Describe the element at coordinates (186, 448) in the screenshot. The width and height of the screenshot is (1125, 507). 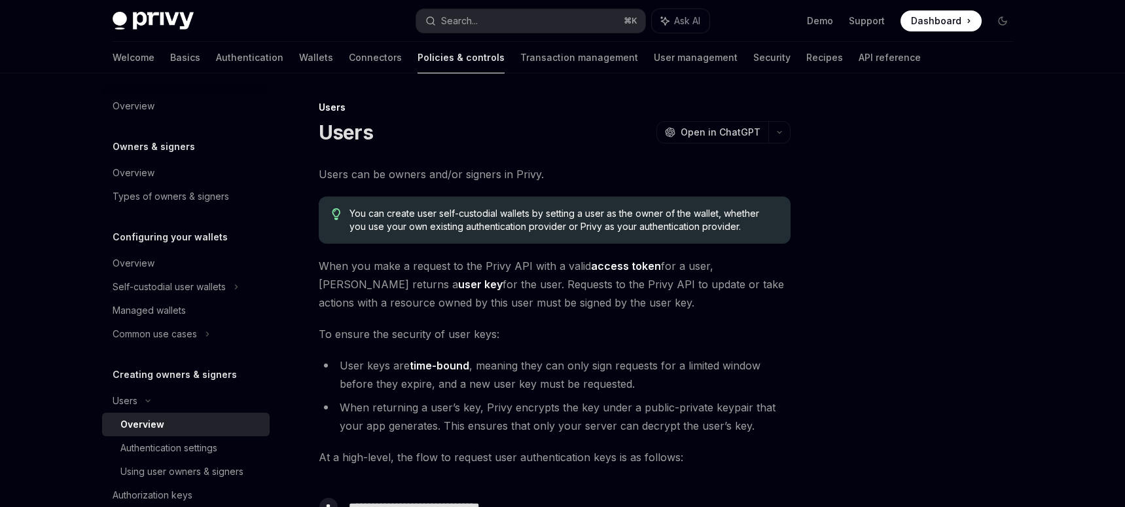
I see `a: Authentication settings` at that location.